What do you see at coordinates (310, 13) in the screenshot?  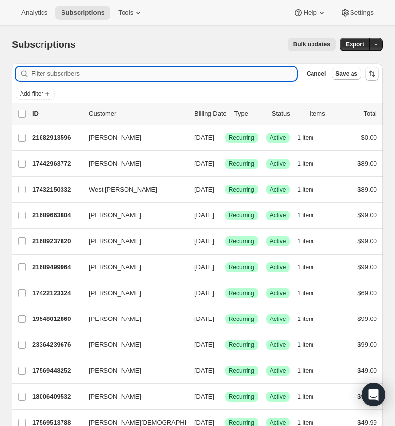 I see `button: Help` at bounding box center [310, 13].